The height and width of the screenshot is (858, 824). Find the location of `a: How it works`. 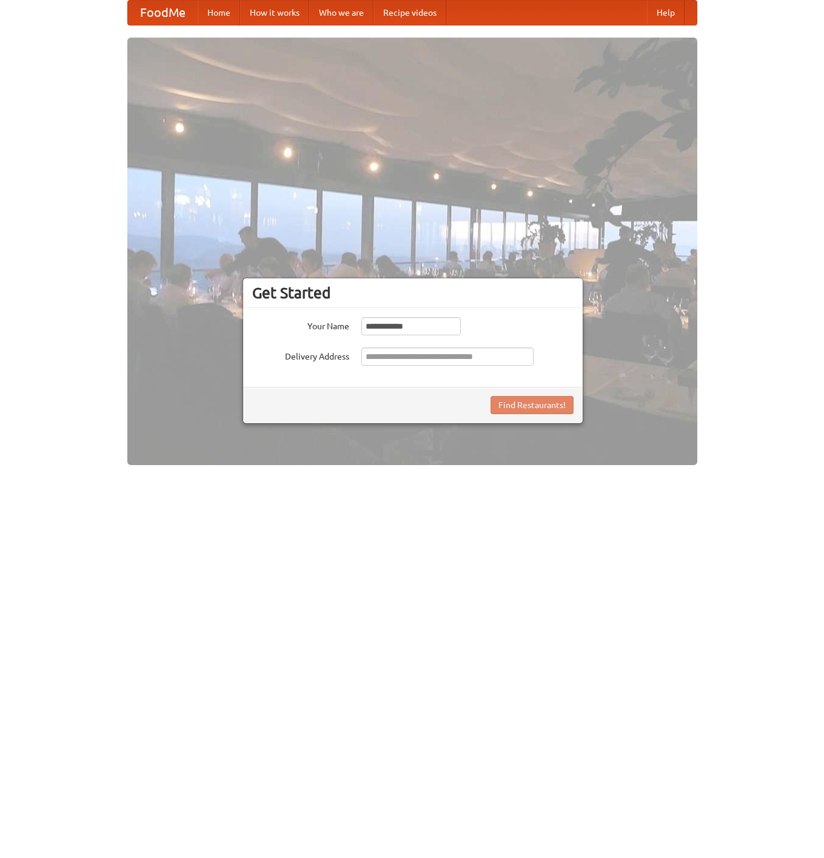

a: How it works is located at coordinates (275, 13).